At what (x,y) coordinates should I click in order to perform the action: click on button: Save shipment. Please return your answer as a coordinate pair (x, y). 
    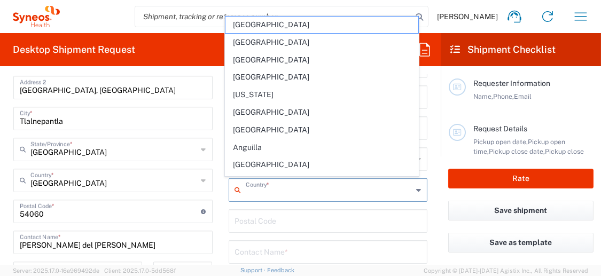
    Looking at the image, I should click on (521, 211).